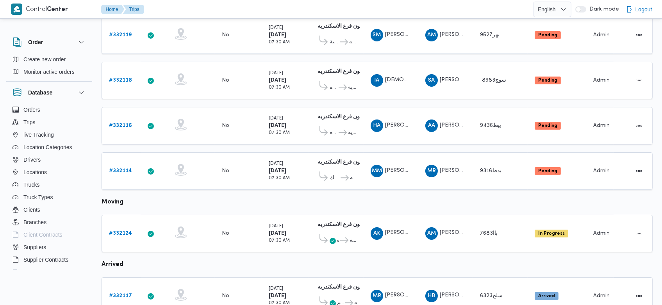 Image resolution: width=662 pixels, height=305 pixels. What do you see at coordinates (120, 35) in the screenshot?
I see `b: # 332119` at bounding box center [120, 35].